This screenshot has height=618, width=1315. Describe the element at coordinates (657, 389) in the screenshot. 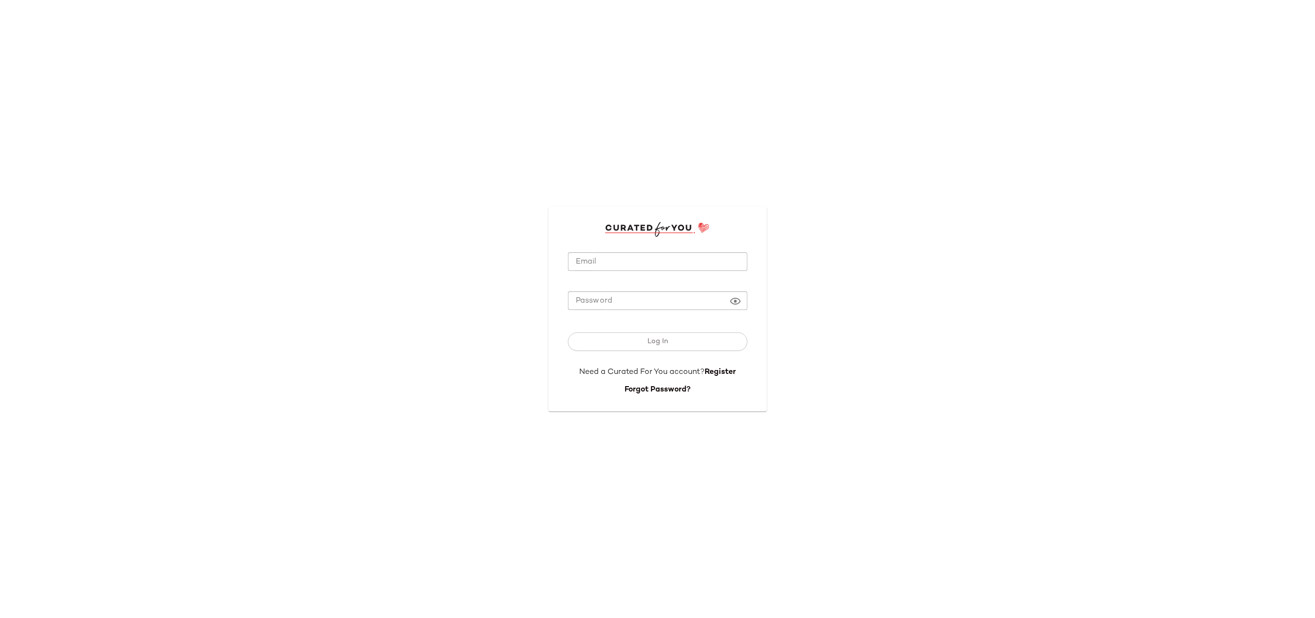

I see `a: Forgot Password?` at that location.